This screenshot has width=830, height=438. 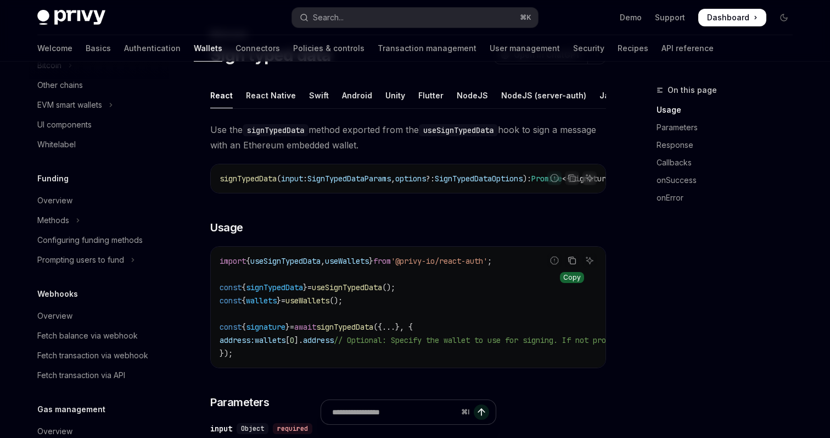 I want to click on div: Fetch balance via webhook, so click(x=87, y=336).